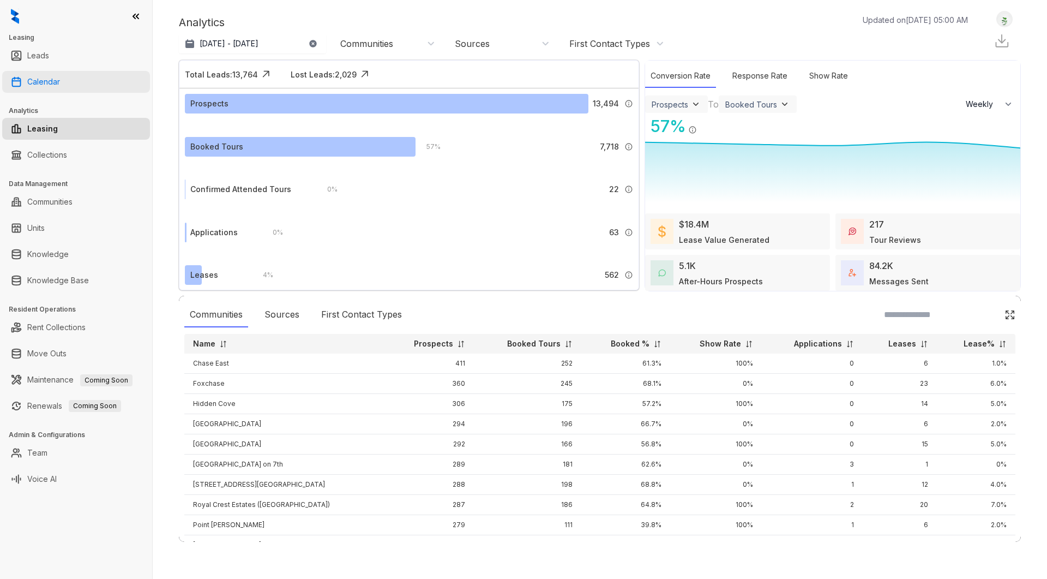 This screenshot has width=1047, height=579. I want to click on a: Collections, so click(47, 155).